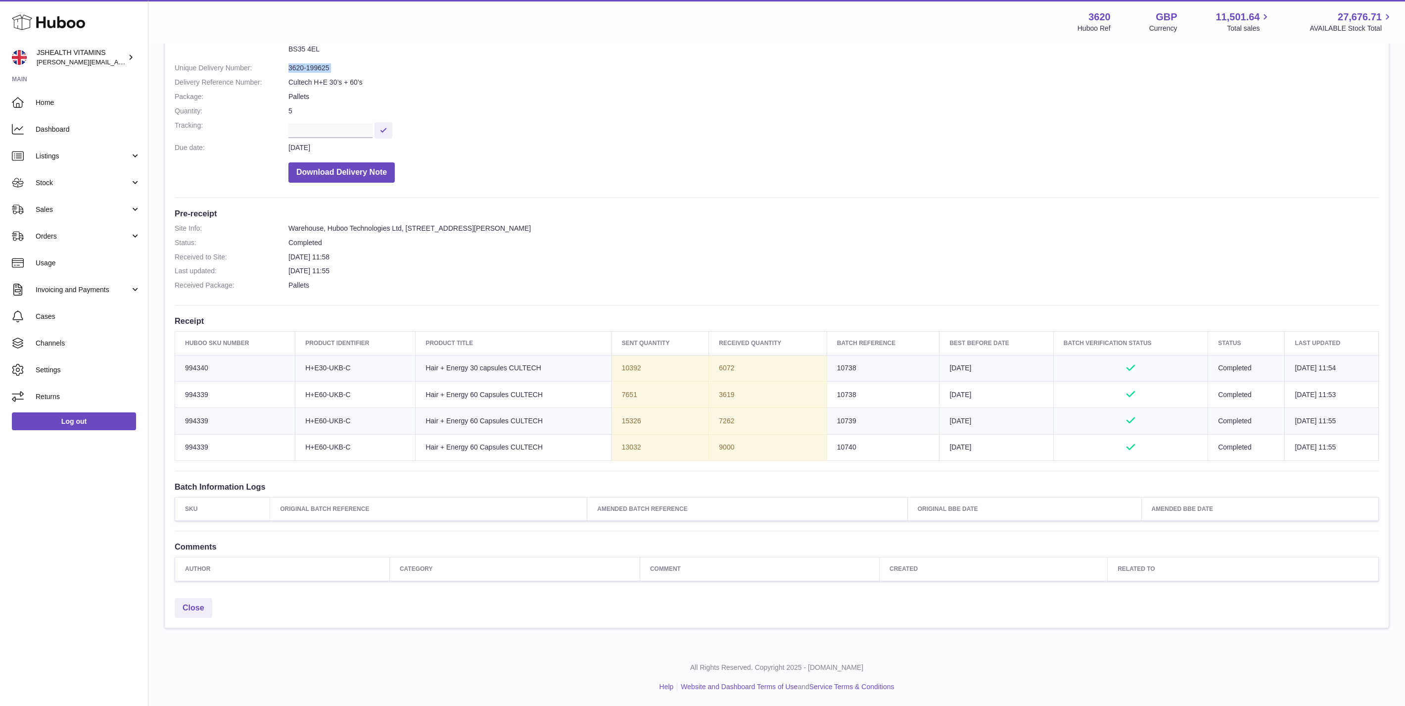 This screenshot has height=706, width=1405. I want to click on div: JSHEALTH VITAMINS, so click(81, 57).